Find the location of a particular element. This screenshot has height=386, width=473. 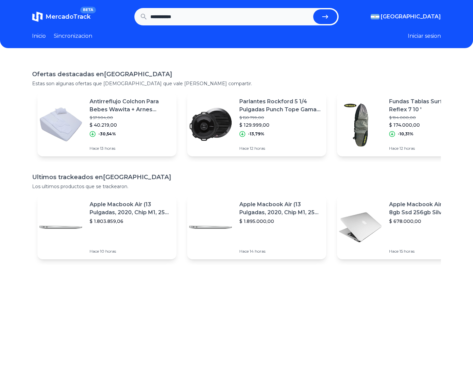

p: -30,54% is located at coordinates (107, 134).